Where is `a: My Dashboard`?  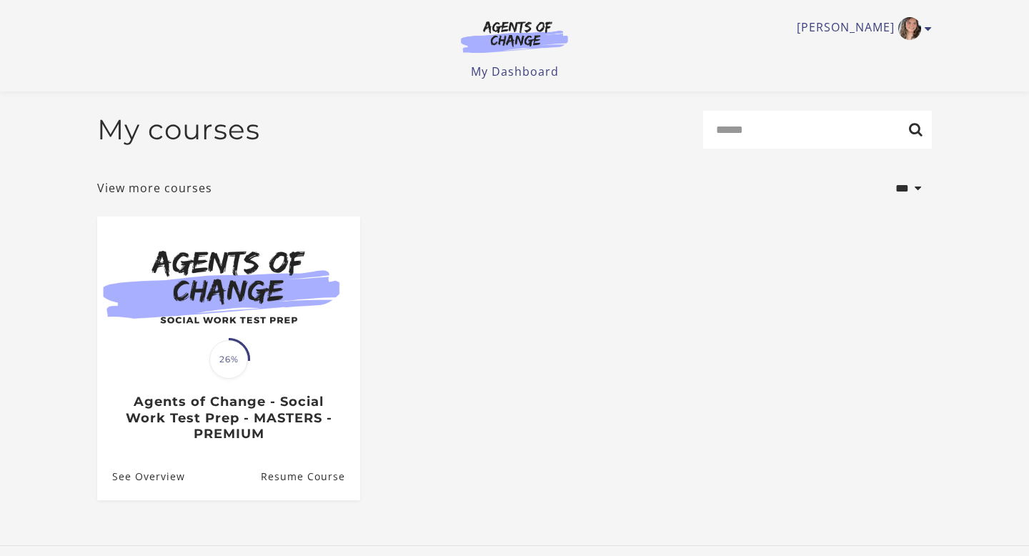
a: My Dashboard is located at coordinates (514, 71).